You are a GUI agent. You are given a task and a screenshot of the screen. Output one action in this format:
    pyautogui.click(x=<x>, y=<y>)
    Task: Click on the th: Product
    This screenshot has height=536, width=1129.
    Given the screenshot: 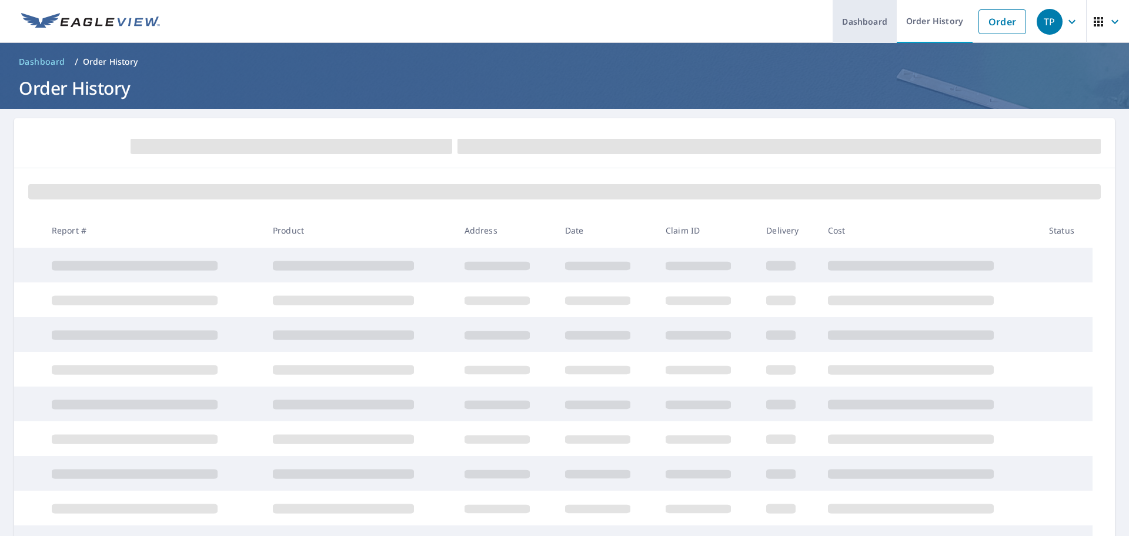 What is the action you would take?
    pyautogui.click(x=359, y=230)
    